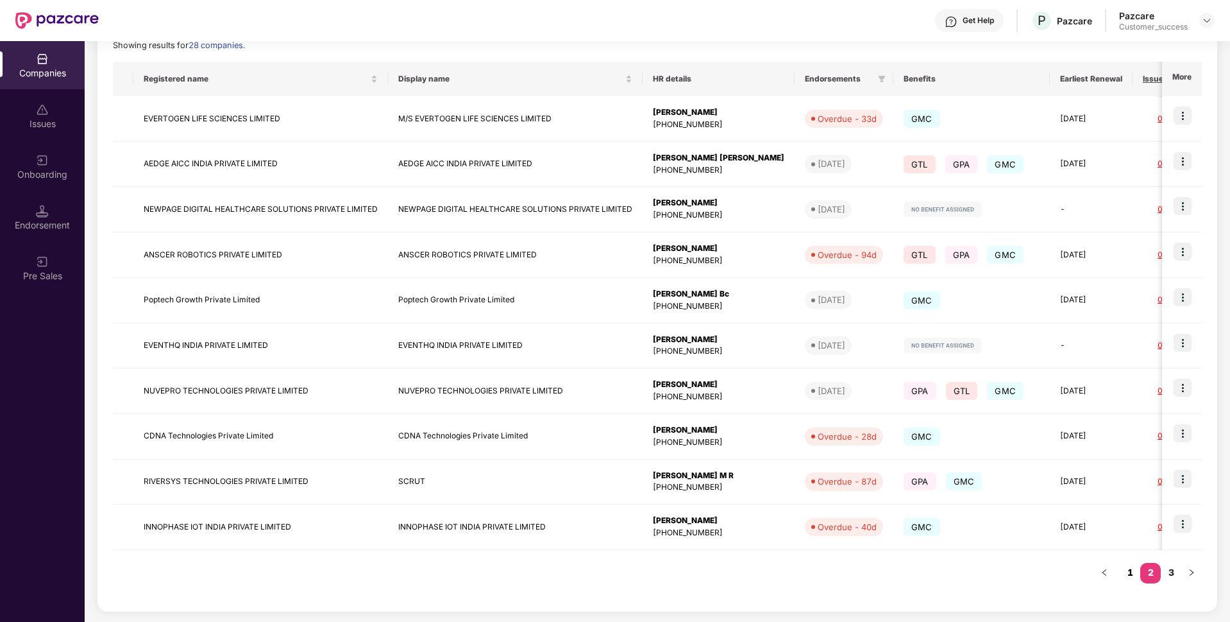 This screenshot has height=622, width=1230. What do you see at coordinates (1151, 572) in the screenshot?
I see `a: 2` at bounding box center [1151, 572].